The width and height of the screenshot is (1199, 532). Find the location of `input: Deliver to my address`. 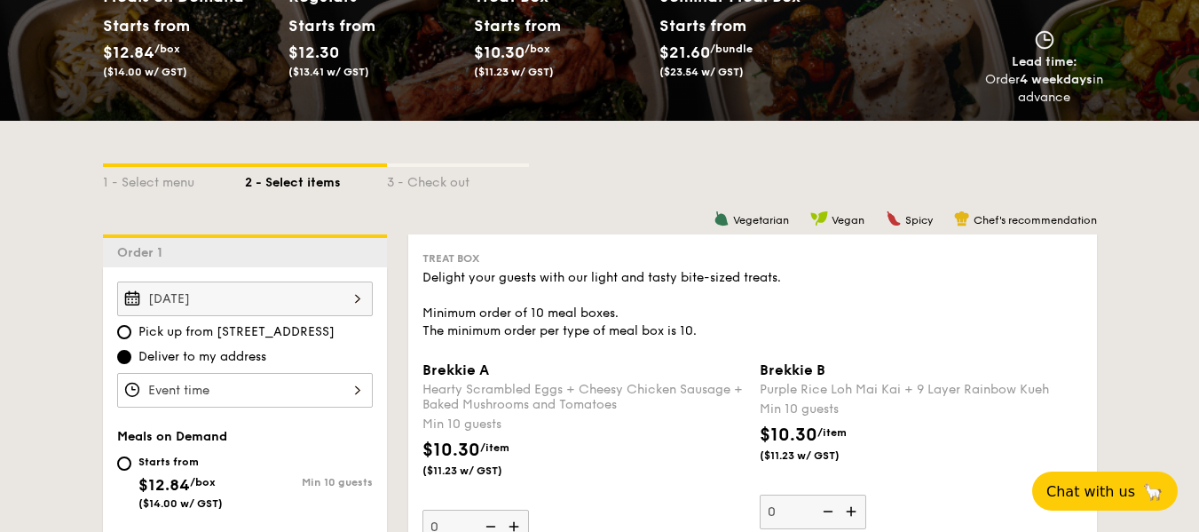

input: Deliver to my address is located at coordinates (124, 357).